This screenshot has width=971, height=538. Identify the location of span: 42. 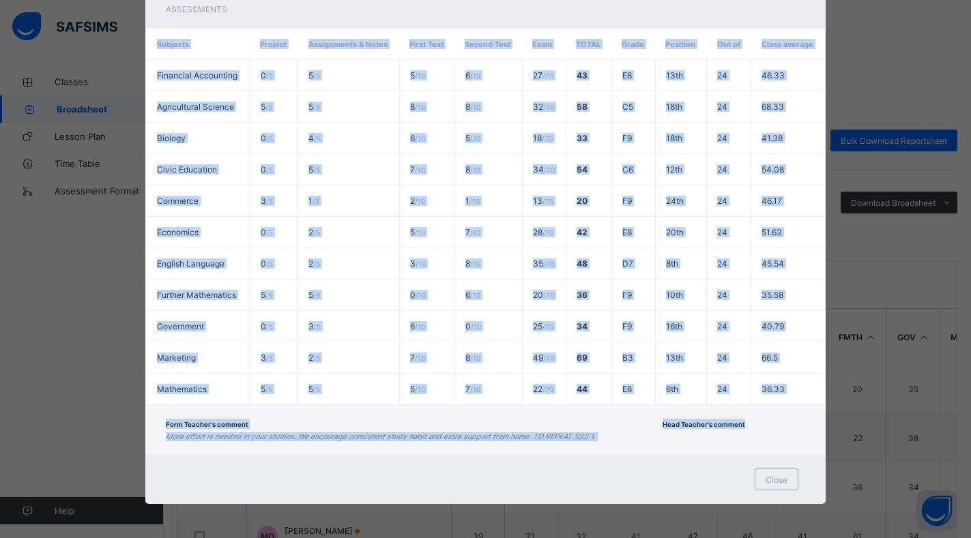
(582, 232).